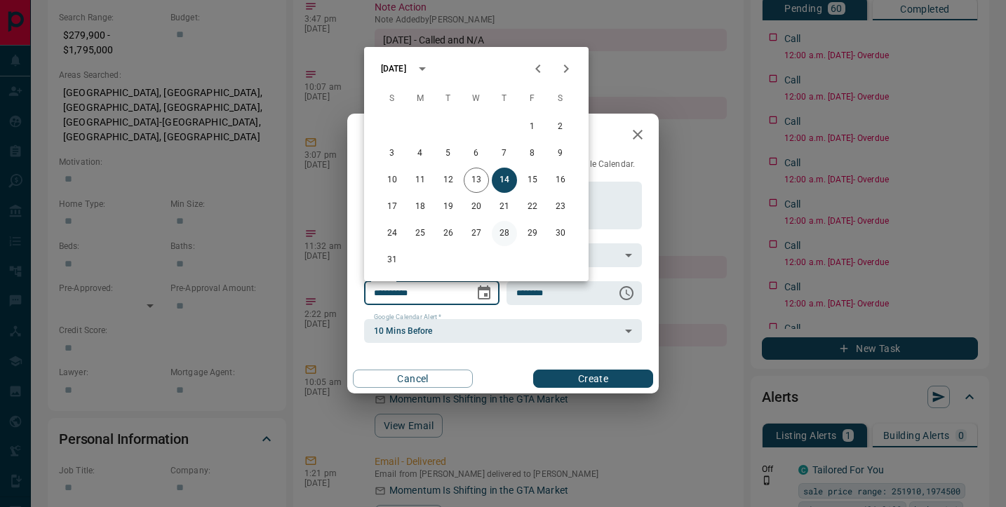 The image size is (1006, 507). Describe the element at coordinates (532, 154) in the screenshot. I see `button: 8` at that location.